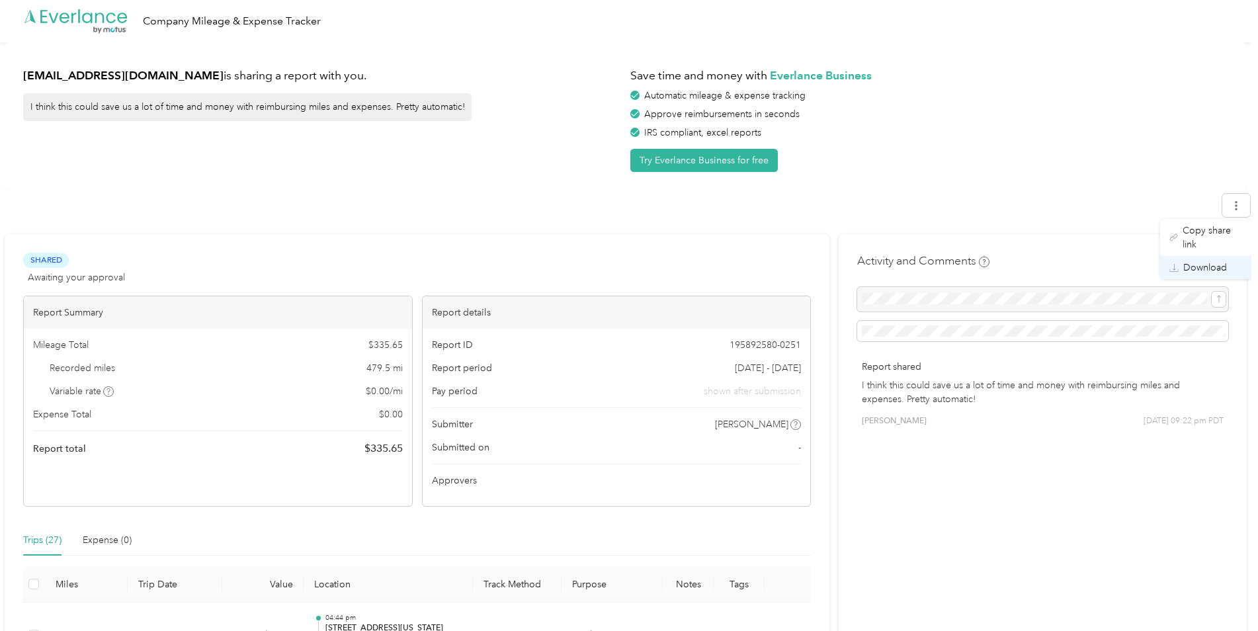 The width and height of the screenshot is (1258, 631). What do you see at coordinates (218, 312) in the screenshot?
I see `div: Report Summary` at bounding box center [218, 312].